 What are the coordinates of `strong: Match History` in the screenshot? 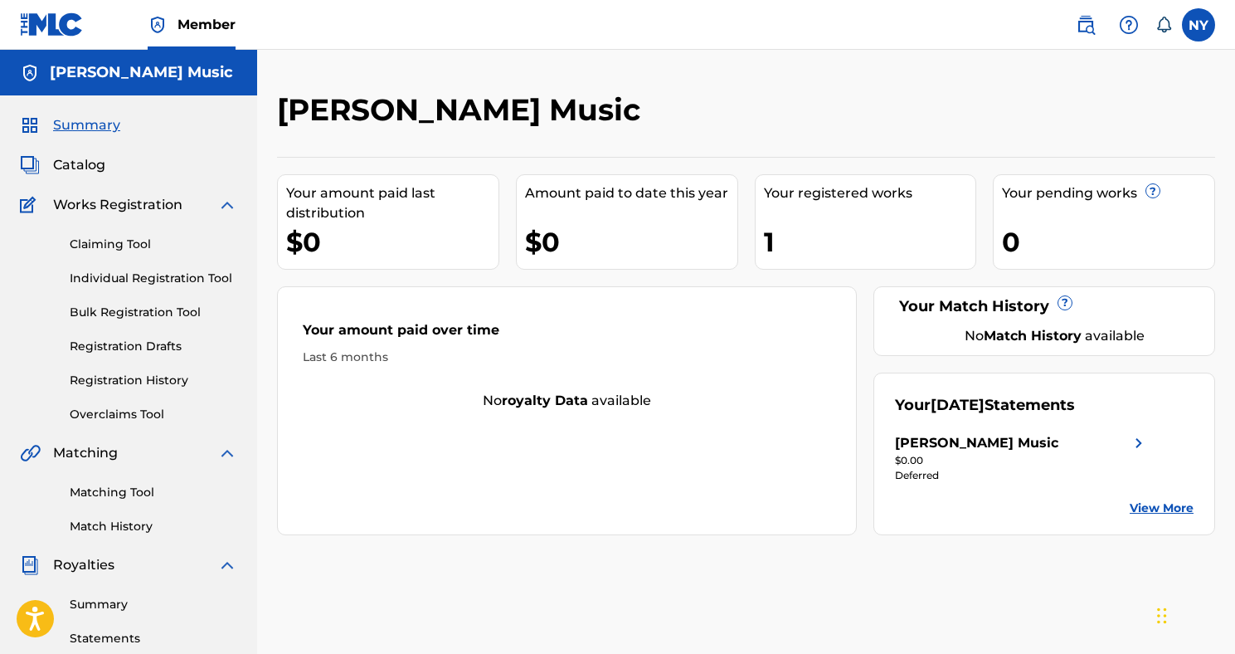 It's located at (1033, 335).